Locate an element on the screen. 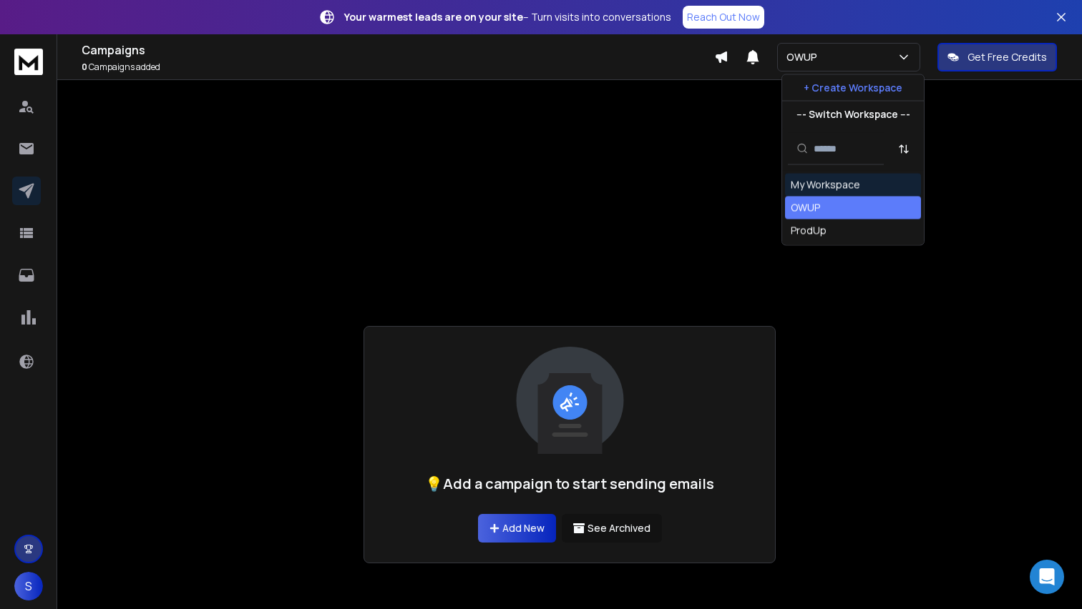 This screenshot has height=609, width=1082. a: Add New is located at coordinates (516, 529).